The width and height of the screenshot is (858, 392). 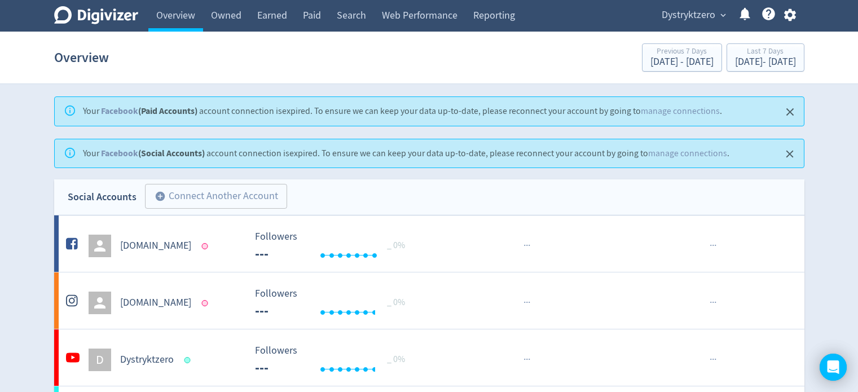 What do you see at coordinates (147, 360) in the screenshot?
I see `h5: Dystryktzero` at bounding box center [147, 360].